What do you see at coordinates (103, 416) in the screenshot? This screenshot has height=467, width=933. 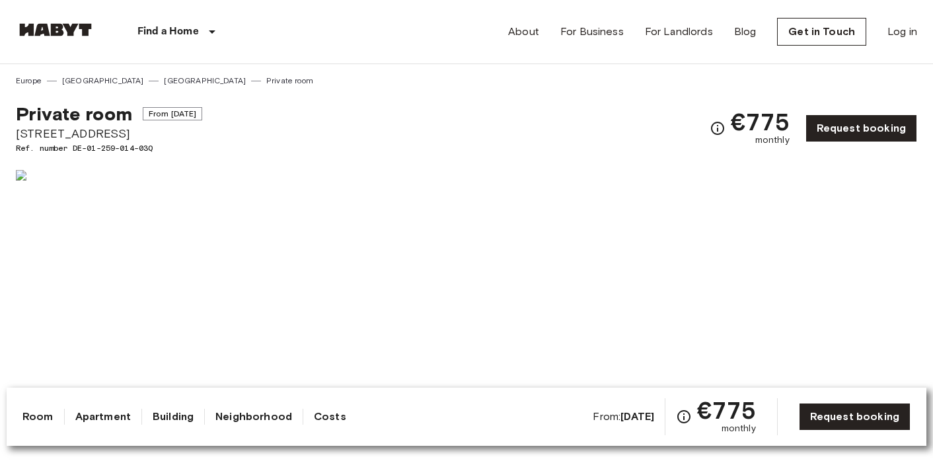 I see `a: Apartment` at bounding box center [103, 416].